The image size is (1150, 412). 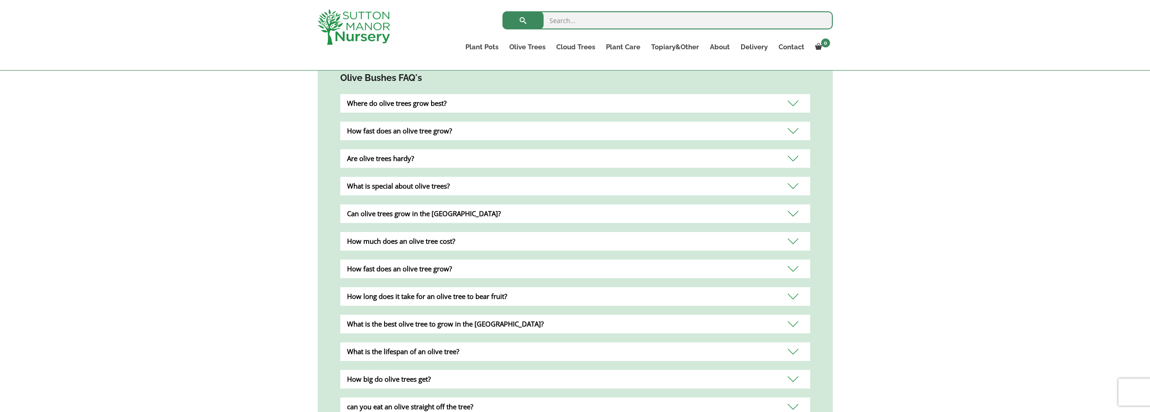 I want to click on a: Cloud Trees, so click(x=576, y=47).